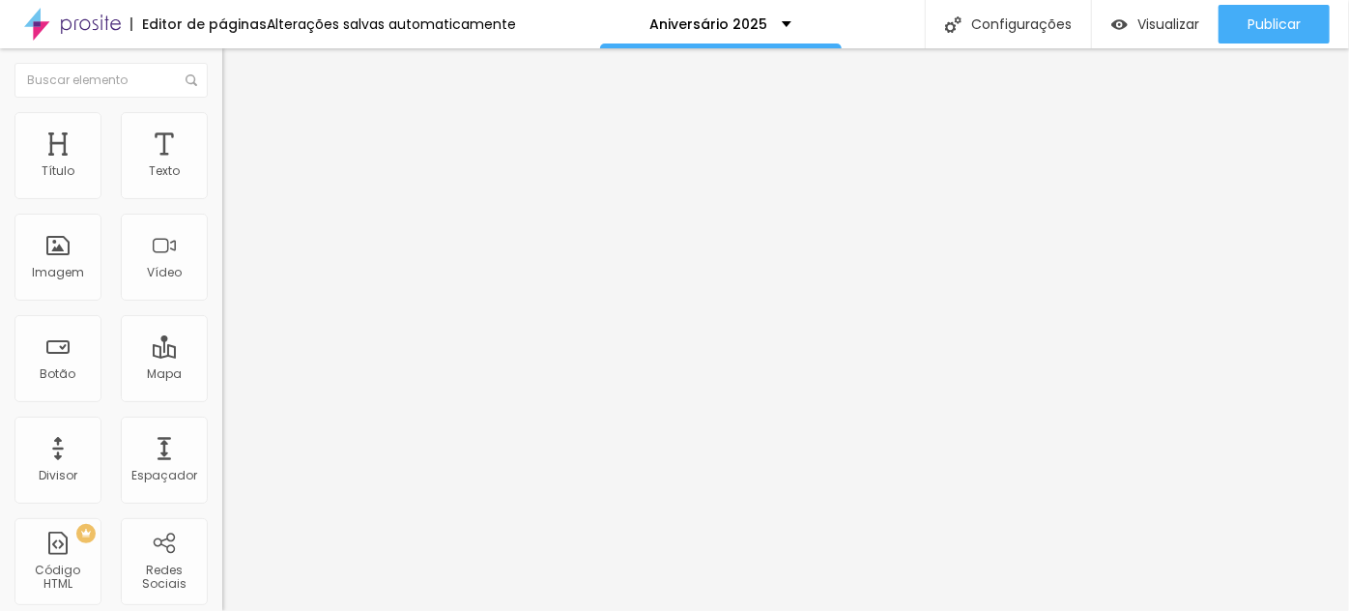 The image size is (1349, 611). I want to click on div: Vídeo, so click(164, 272).